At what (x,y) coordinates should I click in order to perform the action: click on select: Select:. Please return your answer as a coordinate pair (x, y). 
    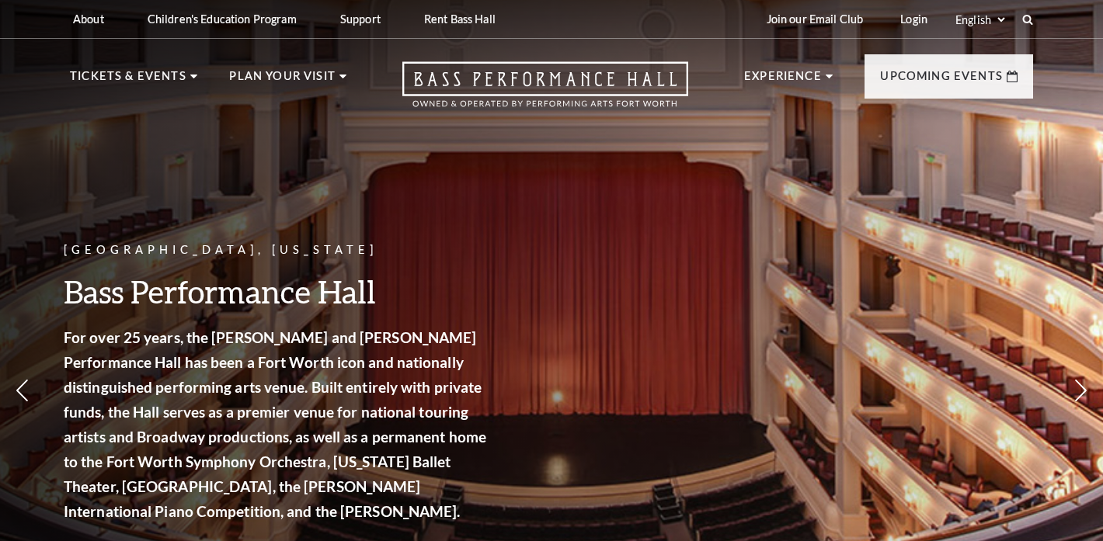
    Looking at the image, I should click on (980, 19).